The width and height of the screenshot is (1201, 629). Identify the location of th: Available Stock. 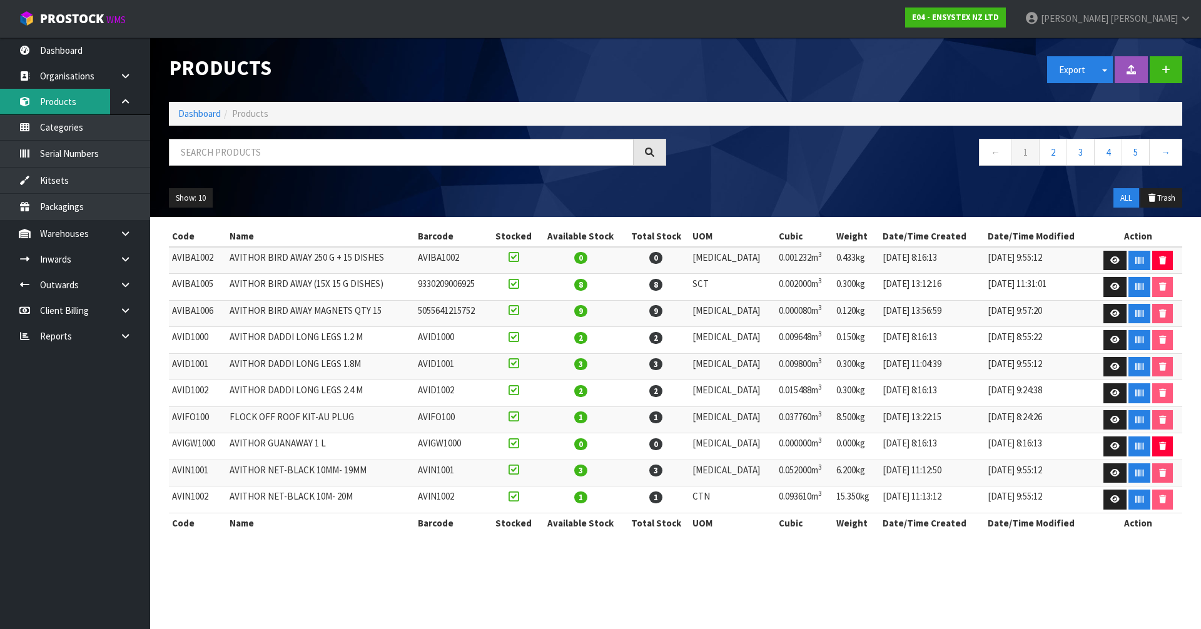
(581, 523).